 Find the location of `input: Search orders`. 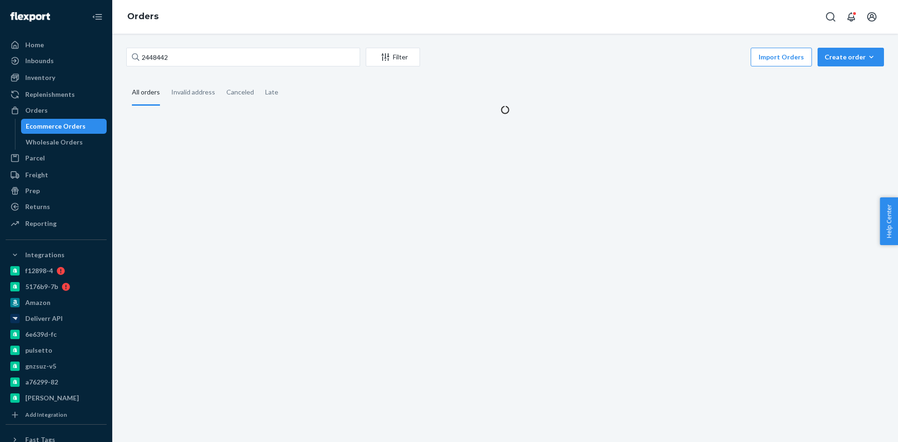

input: Search orders is located at coordinates (243, 57).